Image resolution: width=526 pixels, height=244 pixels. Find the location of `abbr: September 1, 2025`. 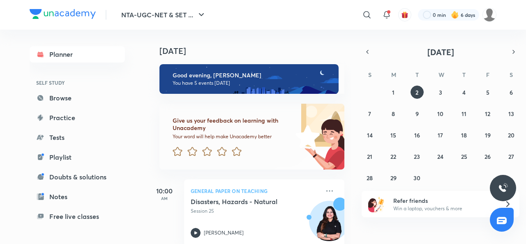

abbr: September 1, 2025 is located at coordinates (393, 92).